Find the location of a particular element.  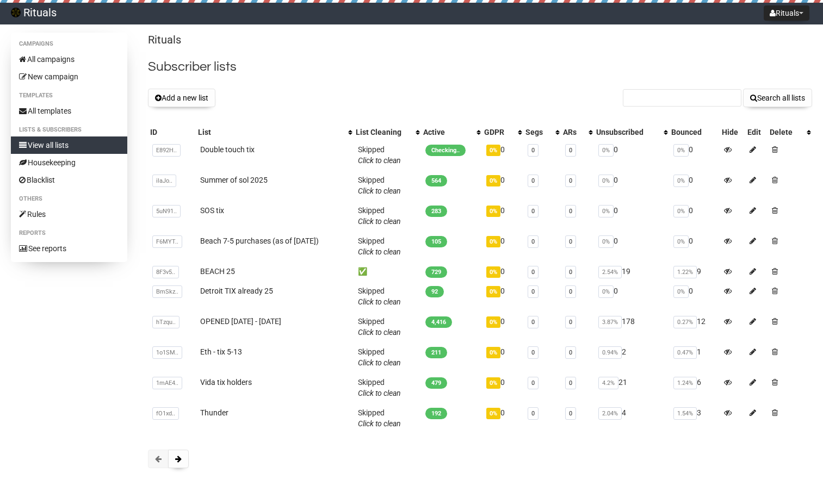

span: fO1xd.. is located at coordinates (165, 413).